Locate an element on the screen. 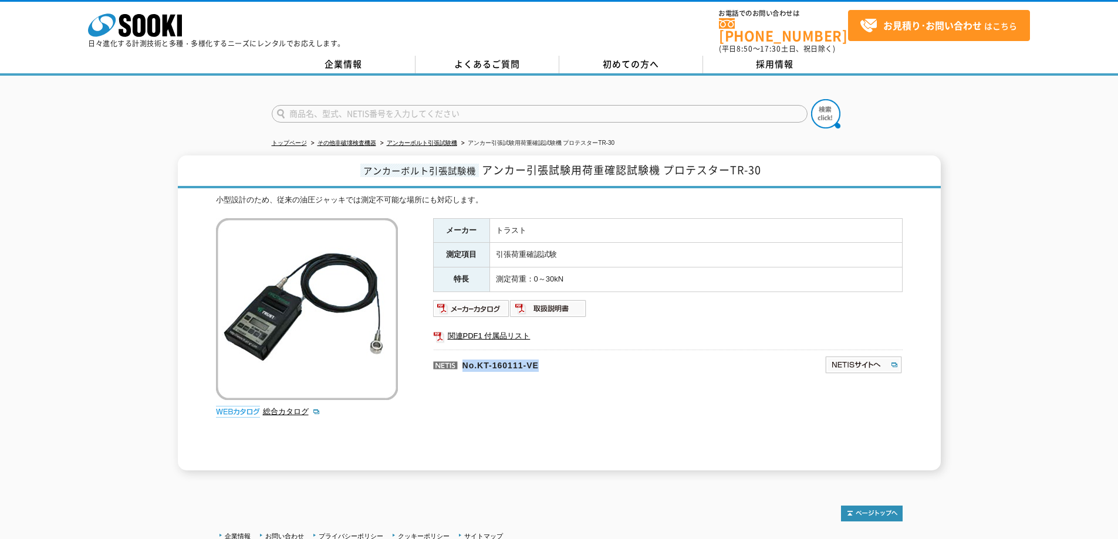 Image resolution: width=1118 pixels, height=539 pixels. img: トップページへ is located at coordinates (871, 513).